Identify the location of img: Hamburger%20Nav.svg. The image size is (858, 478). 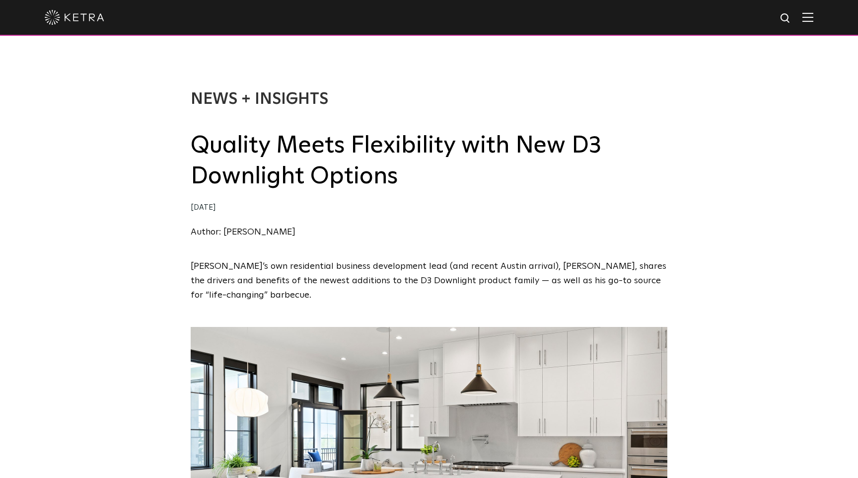
(808, 17).